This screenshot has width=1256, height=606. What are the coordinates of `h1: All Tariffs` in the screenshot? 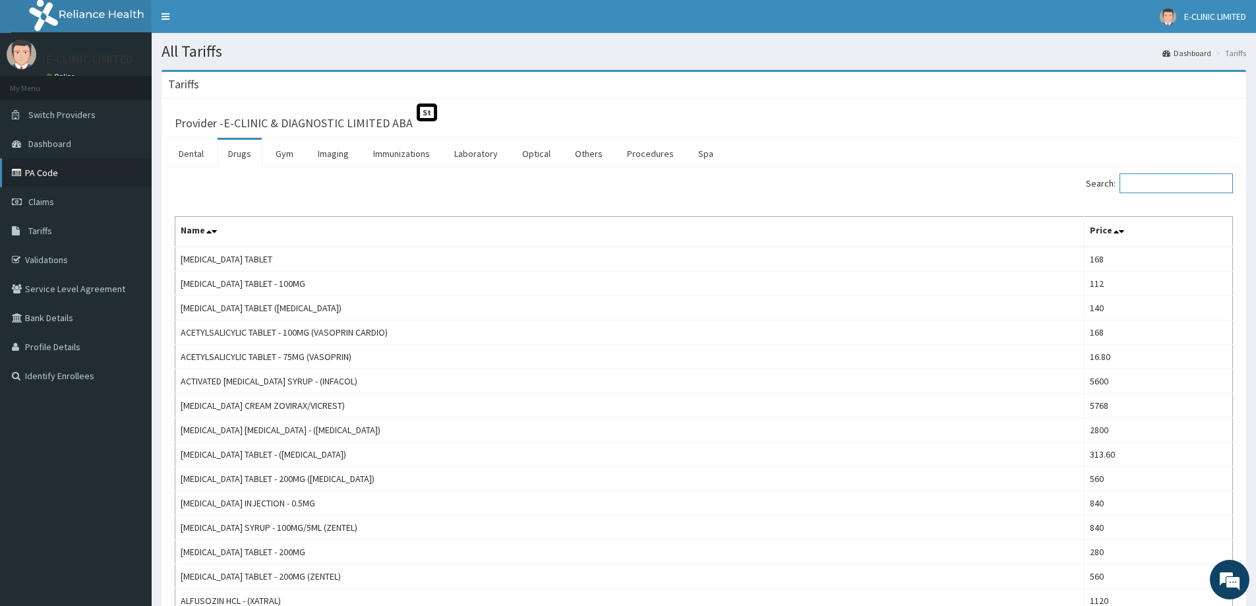 It's located at (703, 51).